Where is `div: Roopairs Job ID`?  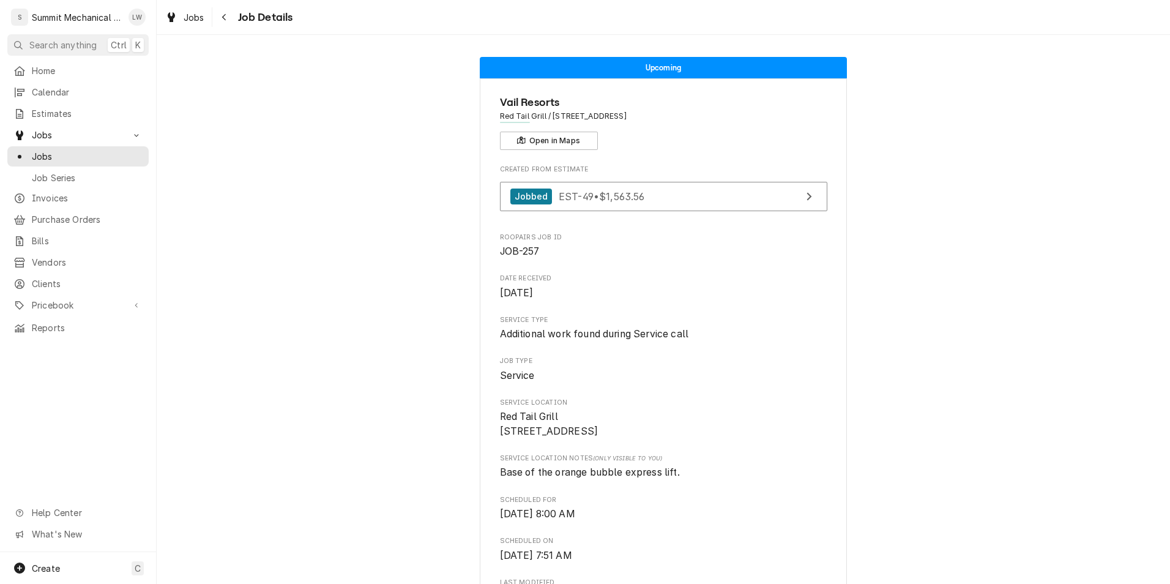
div: Roopairs Job ID is located at coordinates (663, 245).